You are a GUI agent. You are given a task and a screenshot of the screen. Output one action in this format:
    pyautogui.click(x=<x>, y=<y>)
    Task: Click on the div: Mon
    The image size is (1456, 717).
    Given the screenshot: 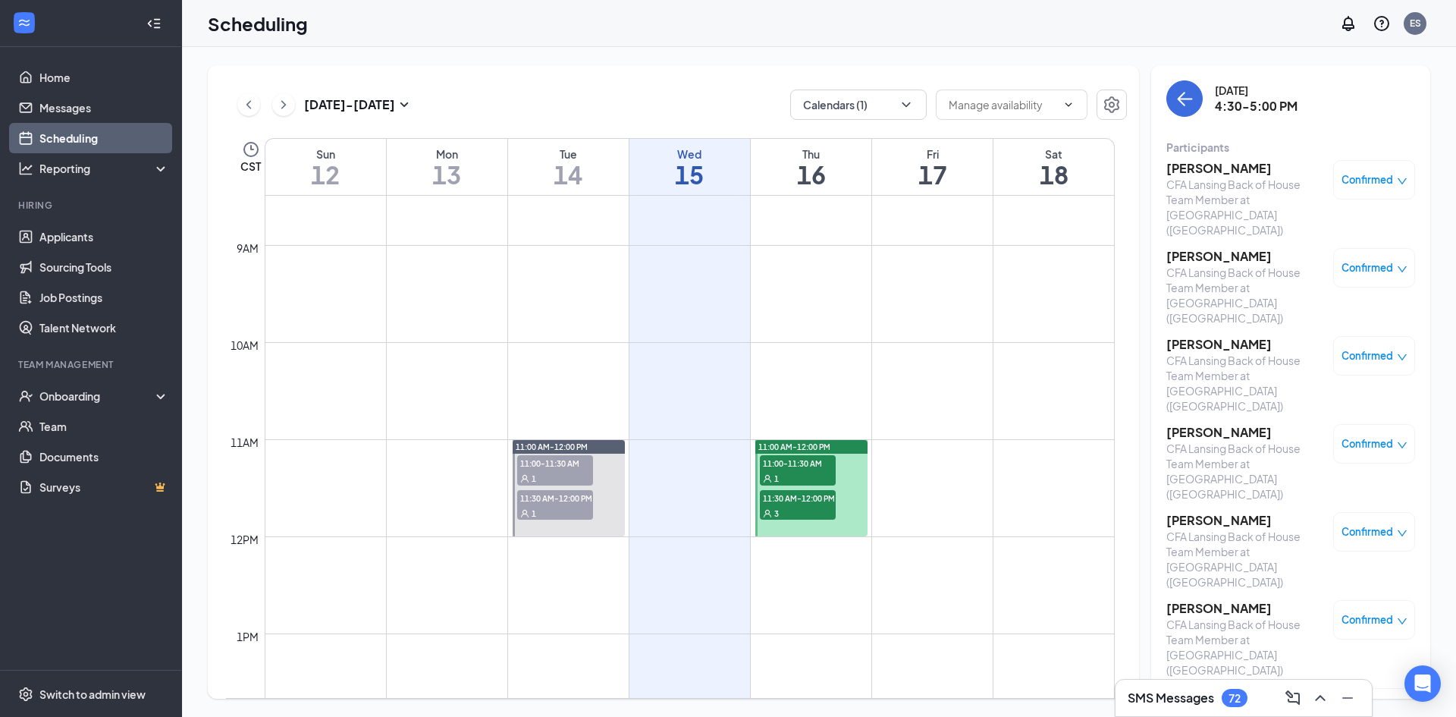 What is the action you would take?
    pyautogui.click(x=447, y=154)
    